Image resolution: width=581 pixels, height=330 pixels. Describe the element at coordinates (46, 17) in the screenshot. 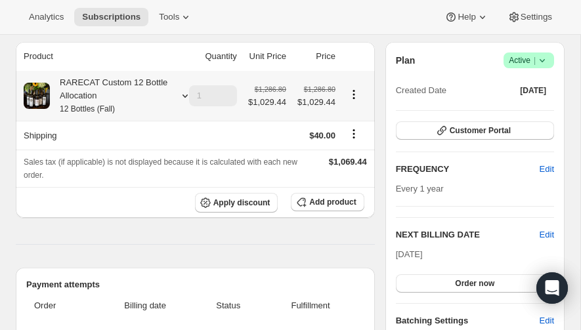

I see `button: Analytics` at that location.